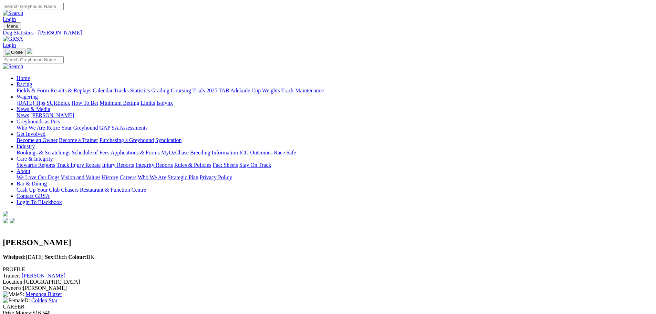 The image size is (656, 314). Describe the element at coordinates (6, 220) in the screenshot. I see `img: facebook.svg` at that location.